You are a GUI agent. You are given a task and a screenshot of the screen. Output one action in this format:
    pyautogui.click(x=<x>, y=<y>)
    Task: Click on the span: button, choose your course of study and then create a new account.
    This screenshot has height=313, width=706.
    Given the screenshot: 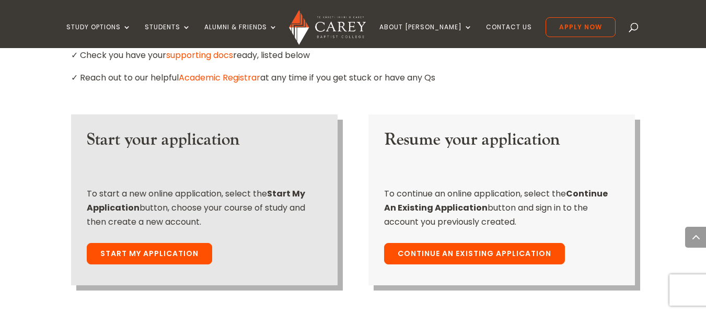 What is the action you would take?
    pyautogui.click(x=196, y=215)
    